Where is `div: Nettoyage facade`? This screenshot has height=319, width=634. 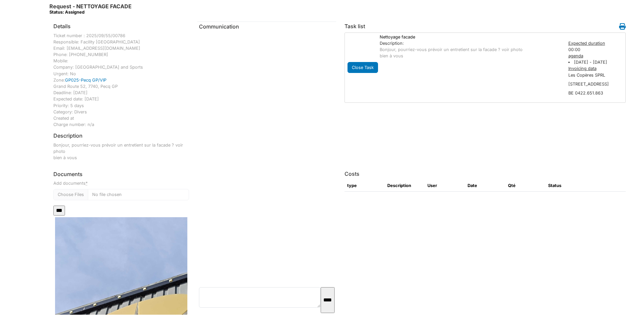 div: Nettoyage facade is located at coordinates (470, 37).